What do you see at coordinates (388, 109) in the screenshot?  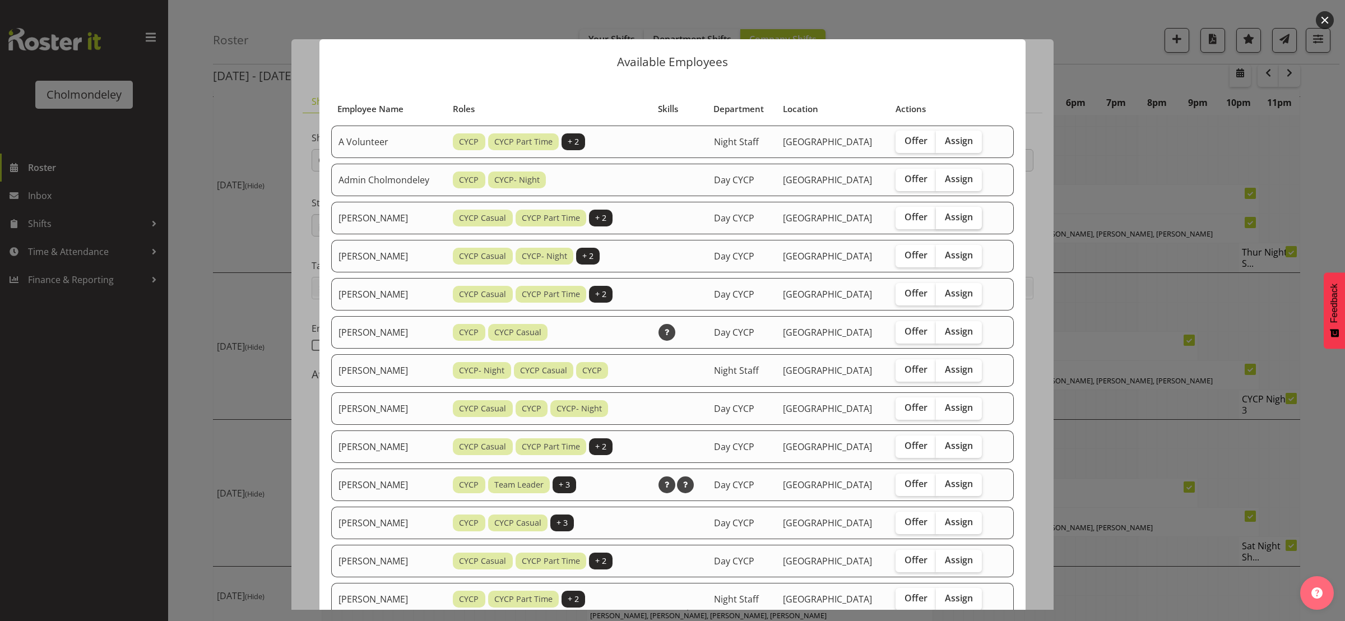 I see `div: Employee Name` at bounding box center [388, 109].